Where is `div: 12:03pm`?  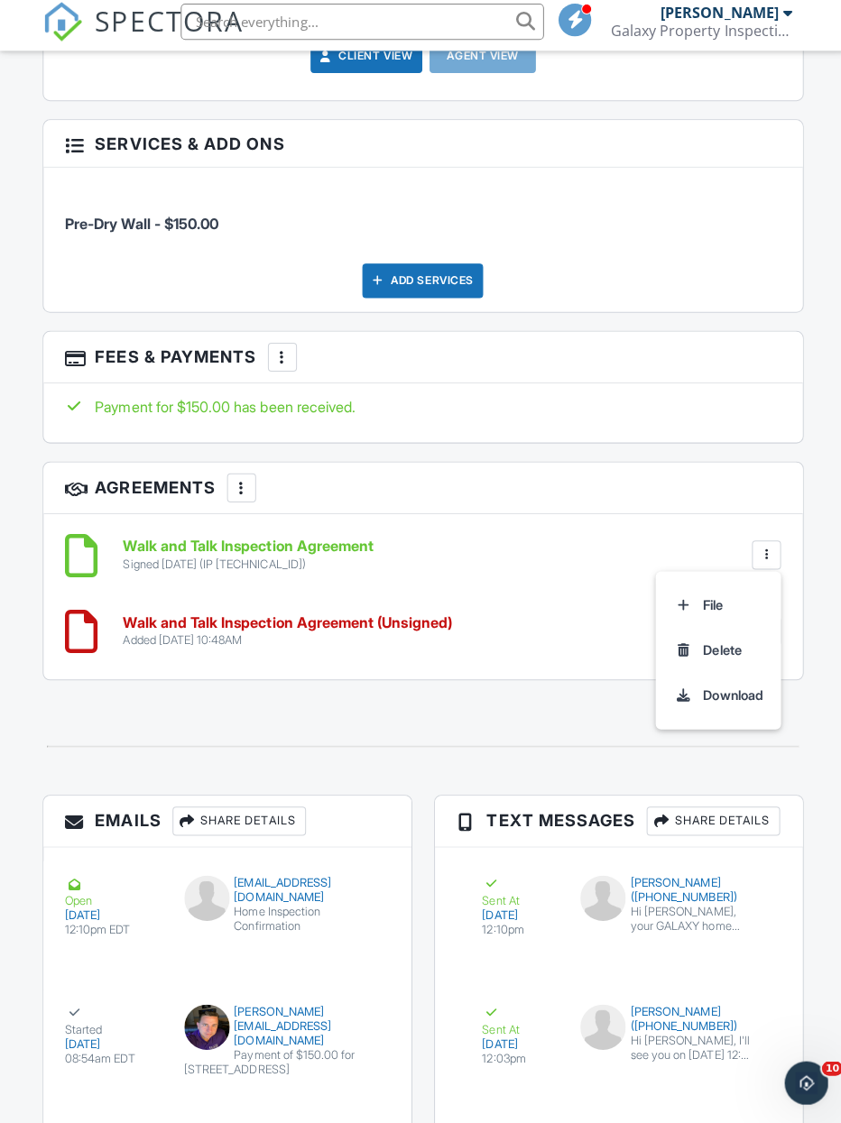 div: 12:03pm is located at coordinates (517, 1059).